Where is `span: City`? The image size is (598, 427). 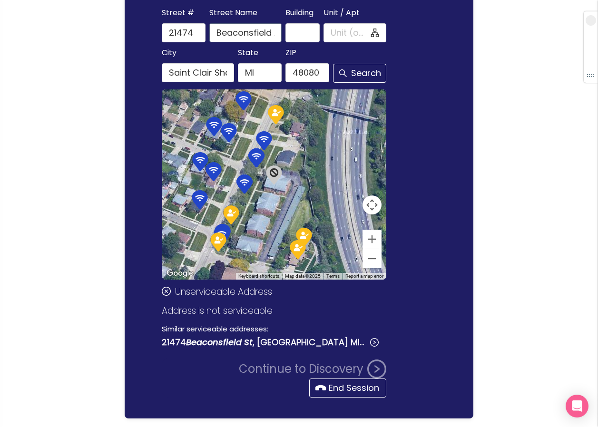 span: City is located at coordinates (169, 53).